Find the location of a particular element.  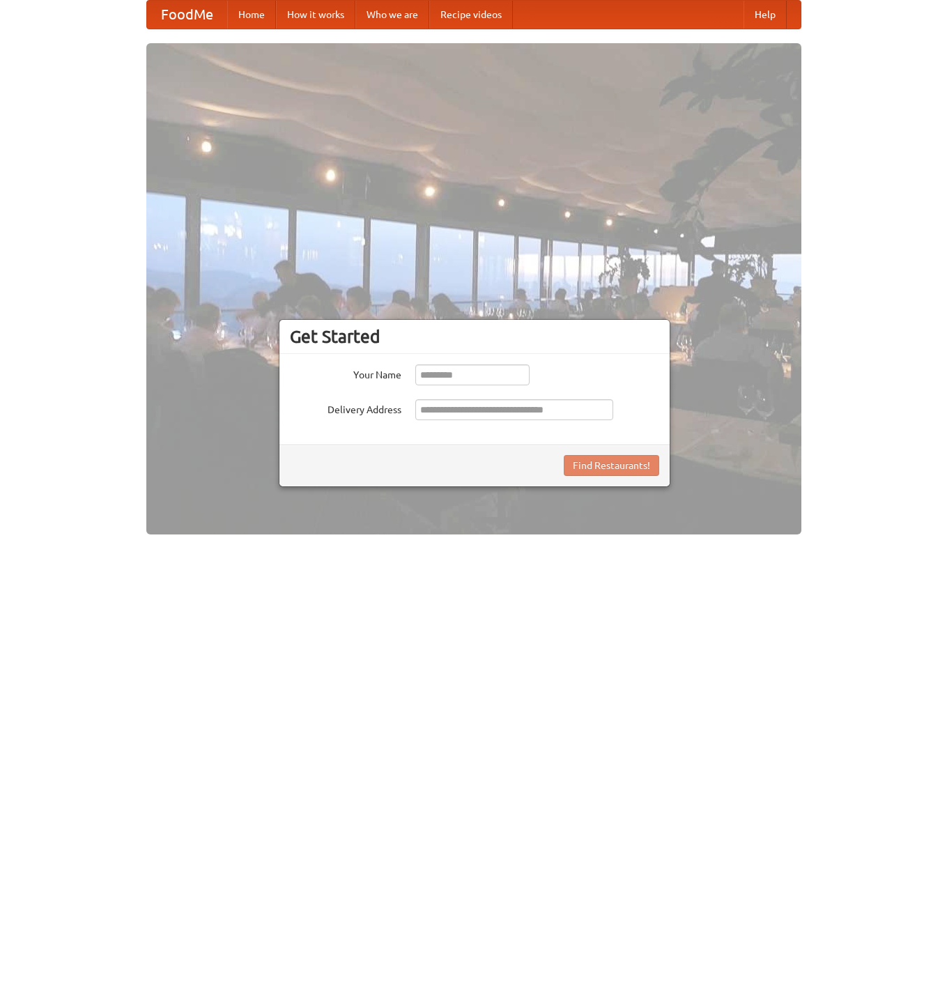

a: How it works is located at coordinates (316, 15).